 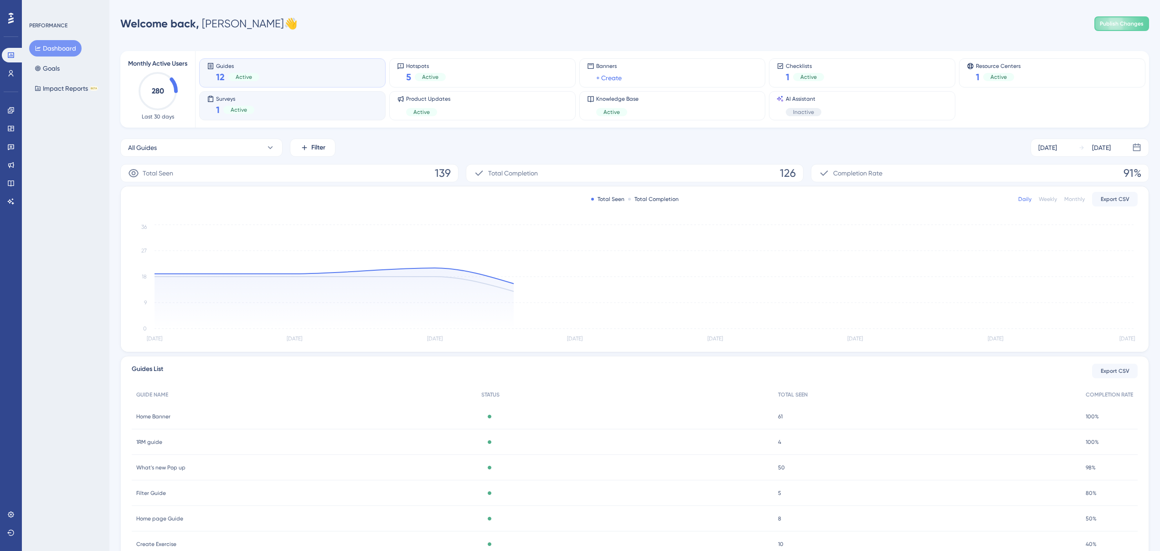 I want to click on span: Total Seen, so click(x=158, y=173).